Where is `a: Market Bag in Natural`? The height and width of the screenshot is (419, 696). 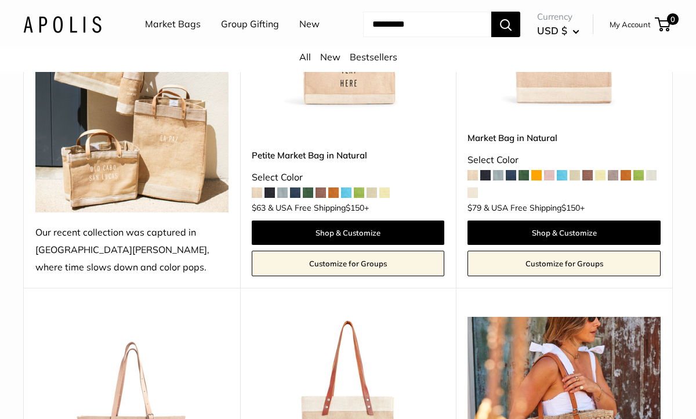 a: Market Bag in Natural is located at coordinates (564, 137).